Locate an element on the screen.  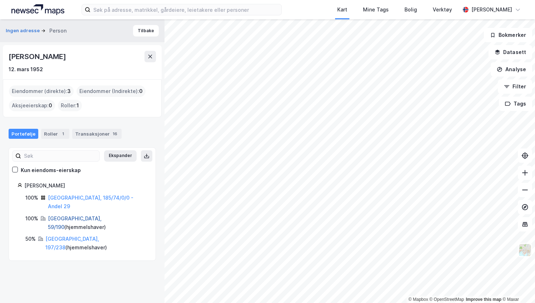
span: 3 is located at coordinates (69, 91).